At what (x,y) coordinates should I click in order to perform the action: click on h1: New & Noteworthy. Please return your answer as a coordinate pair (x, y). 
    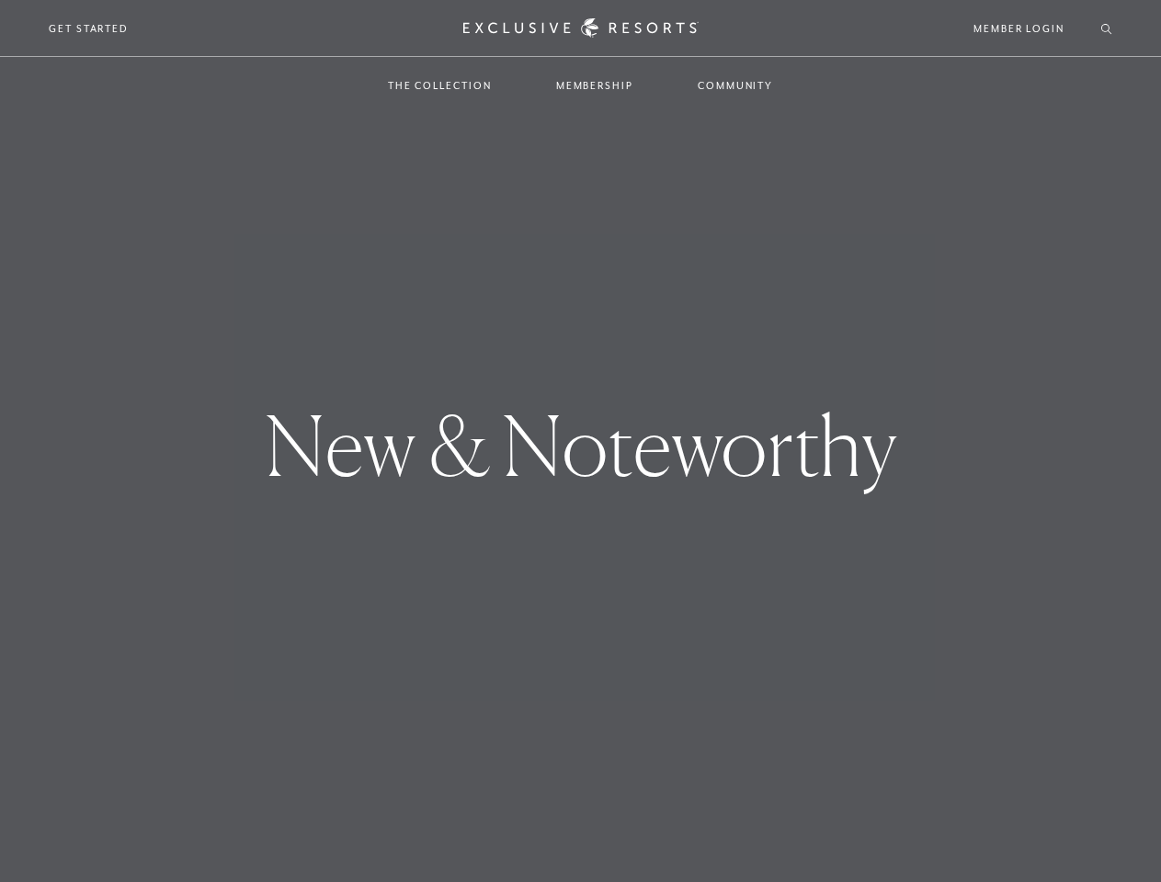
    Looking at the image, I should click on (581, 446).